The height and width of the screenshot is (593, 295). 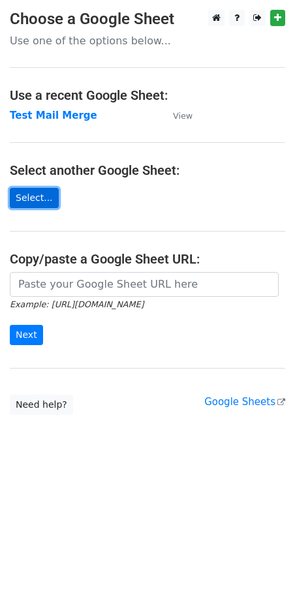 I want to click on p: Use one of the options below..., so click(x=147, y=40).